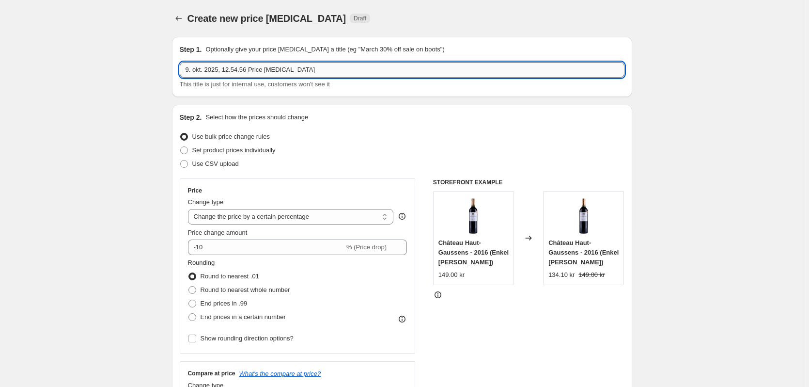 This screenshot has height=387, width=809. What do you see at coordinates (402, 216) in the screenshot?
I see `div: help` at bounding box center [402, 216].